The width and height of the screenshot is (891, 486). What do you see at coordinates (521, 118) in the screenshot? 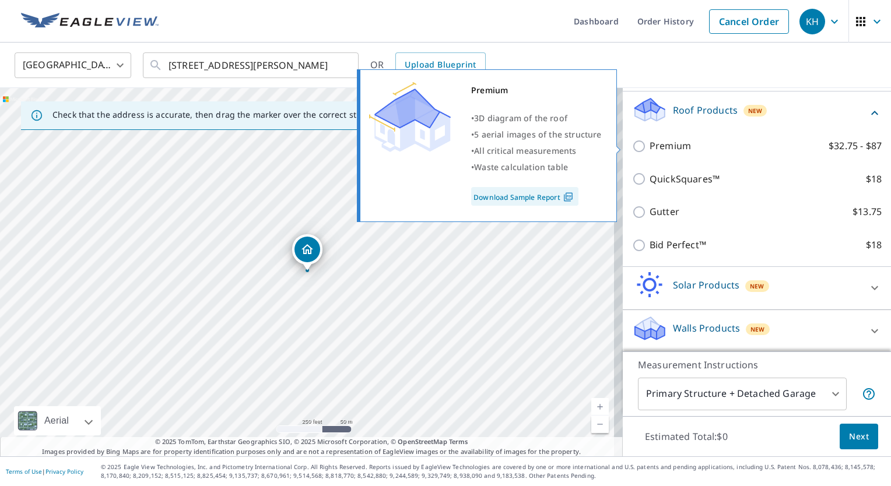
I see `span: 3D diagram of the roof` at bounding box center [521, 118].